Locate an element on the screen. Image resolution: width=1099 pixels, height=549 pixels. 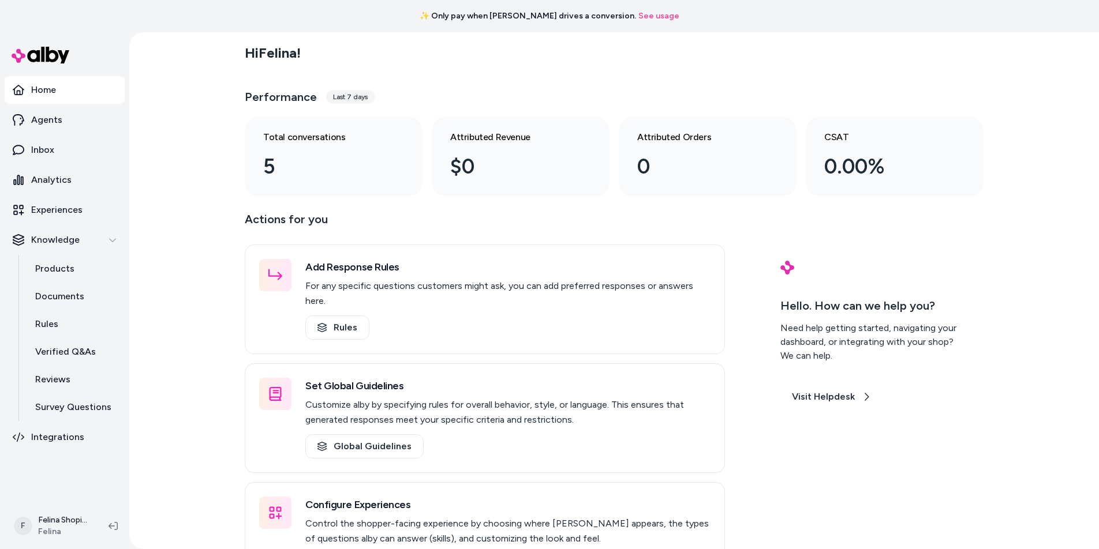
p: Actions for you is located at coordinates (485, 224).